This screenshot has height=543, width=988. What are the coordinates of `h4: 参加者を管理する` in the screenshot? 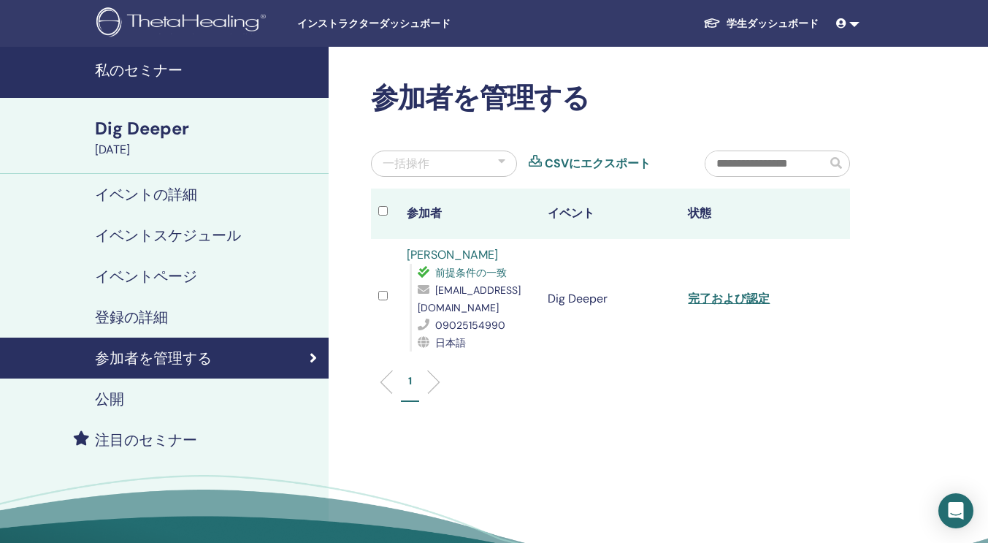 It's located at (153, 358).